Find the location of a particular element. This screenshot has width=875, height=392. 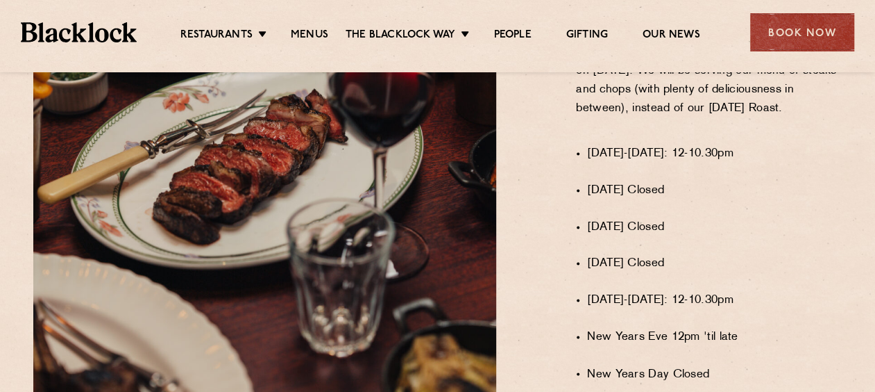

a: Menus is located at coordinates (310, 36).